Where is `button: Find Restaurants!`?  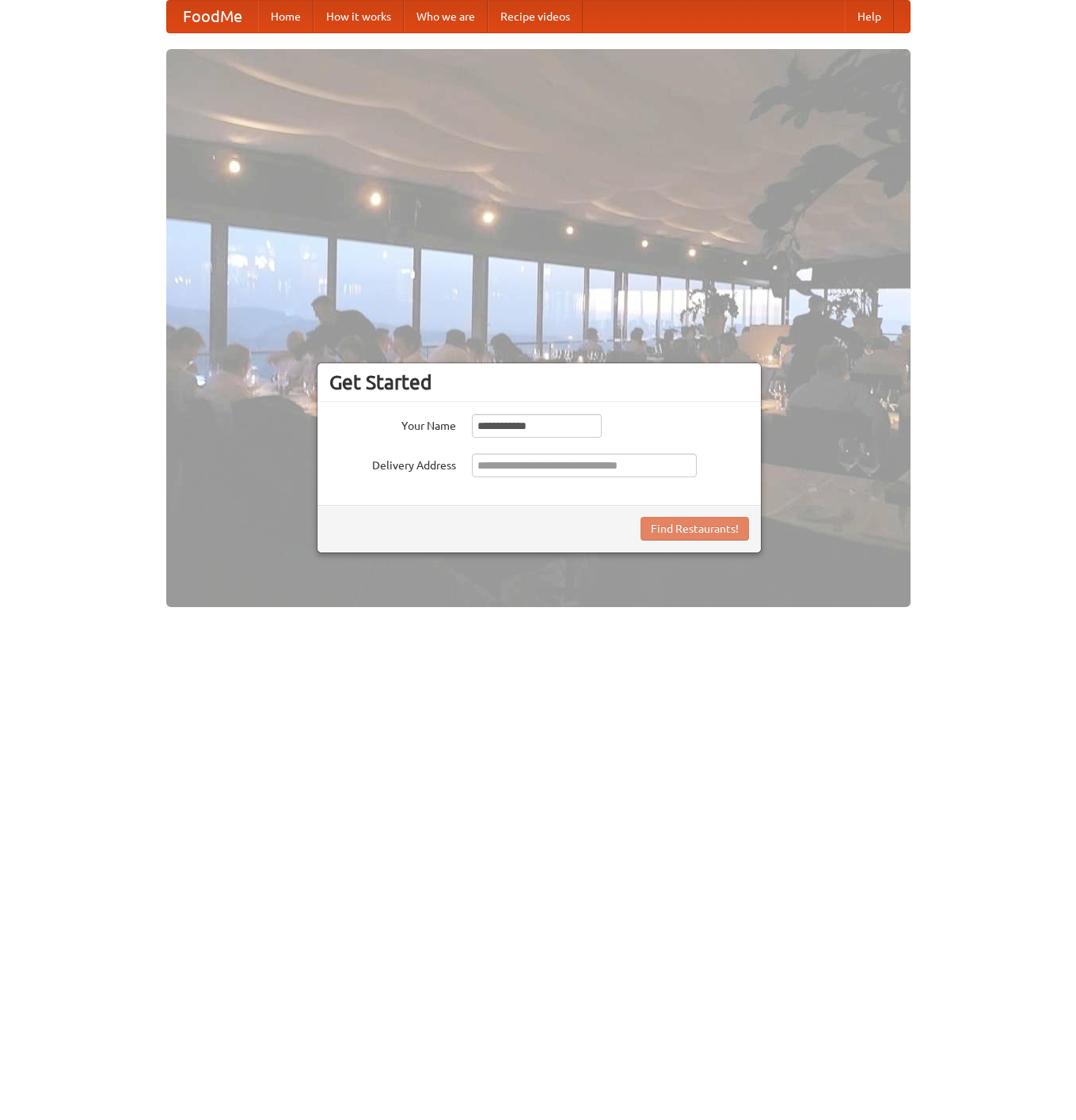 button: Find Restaurants! is located at coordinates (694, 529).